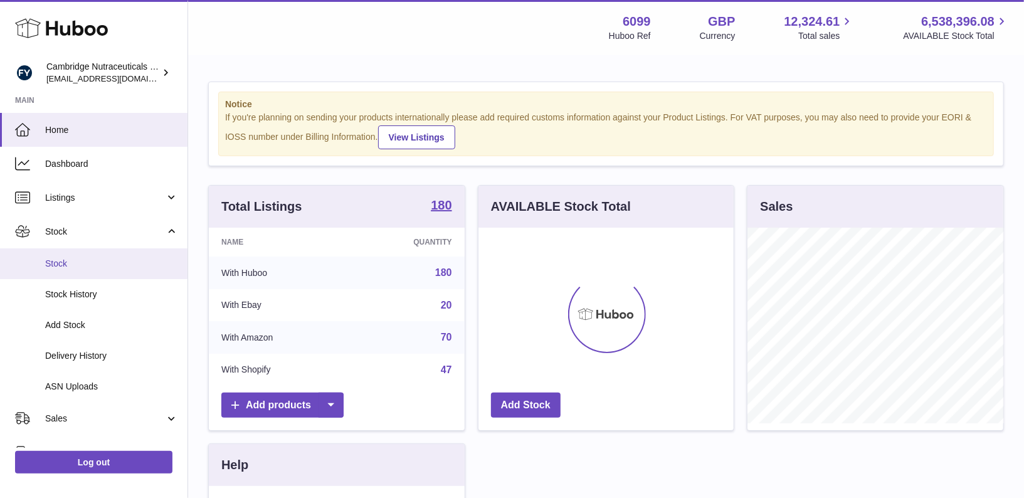 The image size is (1024, 498). Describe the element at coordinates (278, 370) in the screenshot. I see `td: With Shopify` at that location.